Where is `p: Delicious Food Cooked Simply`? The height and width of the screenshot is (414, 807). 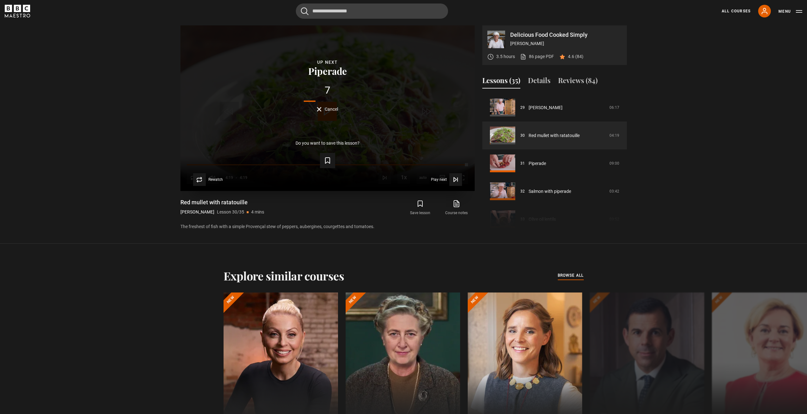
p: Delicious Food Cooked Simply is located at coordinates (566, 35).